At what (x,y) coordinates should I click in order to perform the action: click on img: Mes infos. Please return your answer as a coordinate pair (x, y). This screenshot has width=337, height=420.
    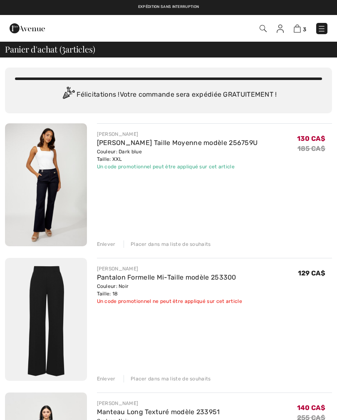
    Looking at the image, I should click on (280, 29).